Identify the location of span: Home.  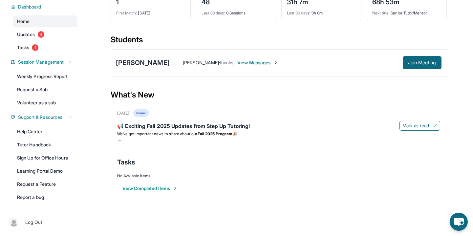
(23, 21).